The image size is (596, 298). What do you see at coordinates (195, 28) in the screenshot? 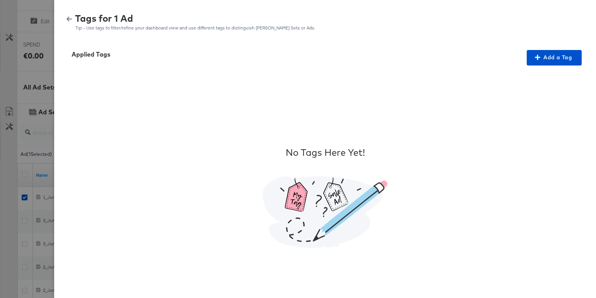
I see `div: Tip: - Use tags to filter/refine your dashboard view and use different tags to distinguish [PERSO...` at bounding box center [195, 28].